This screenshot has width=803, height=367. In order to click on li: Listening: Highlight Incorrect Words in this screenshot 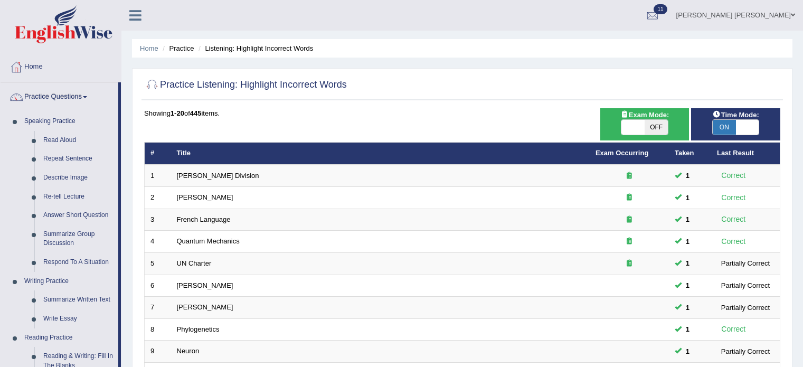, I will do `click(254, 48)`.